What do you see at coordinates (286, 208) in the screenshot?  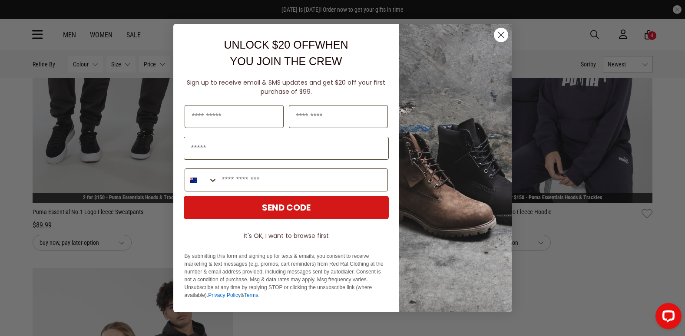 I see `button: SEND CODE` at bounding box center [286, 208].